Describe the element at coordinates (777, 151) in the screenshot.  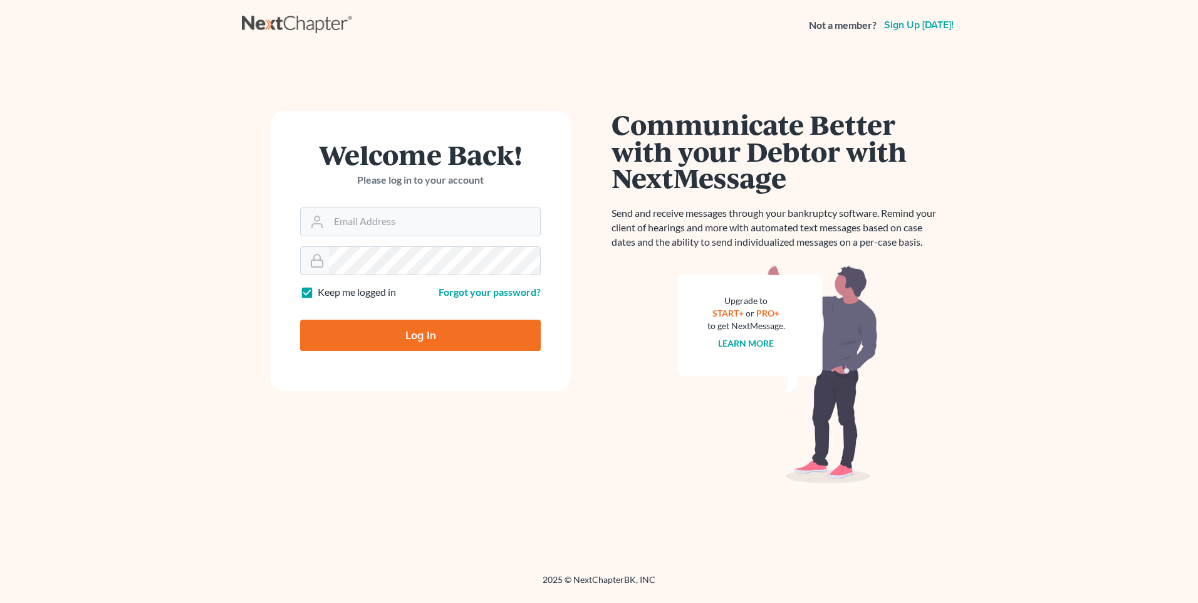
I see `h1: Communicate Better with your Debtor with NextMessage` at that location.